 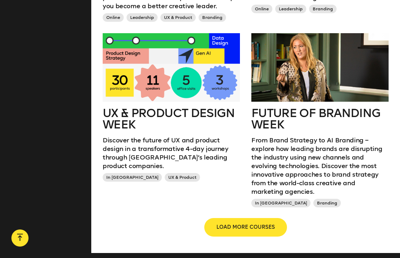 I want to click on p: From Brand Strategy to AI Branding – explore how leading brands are disrupting the industry using..., so click(x=319, y=166).